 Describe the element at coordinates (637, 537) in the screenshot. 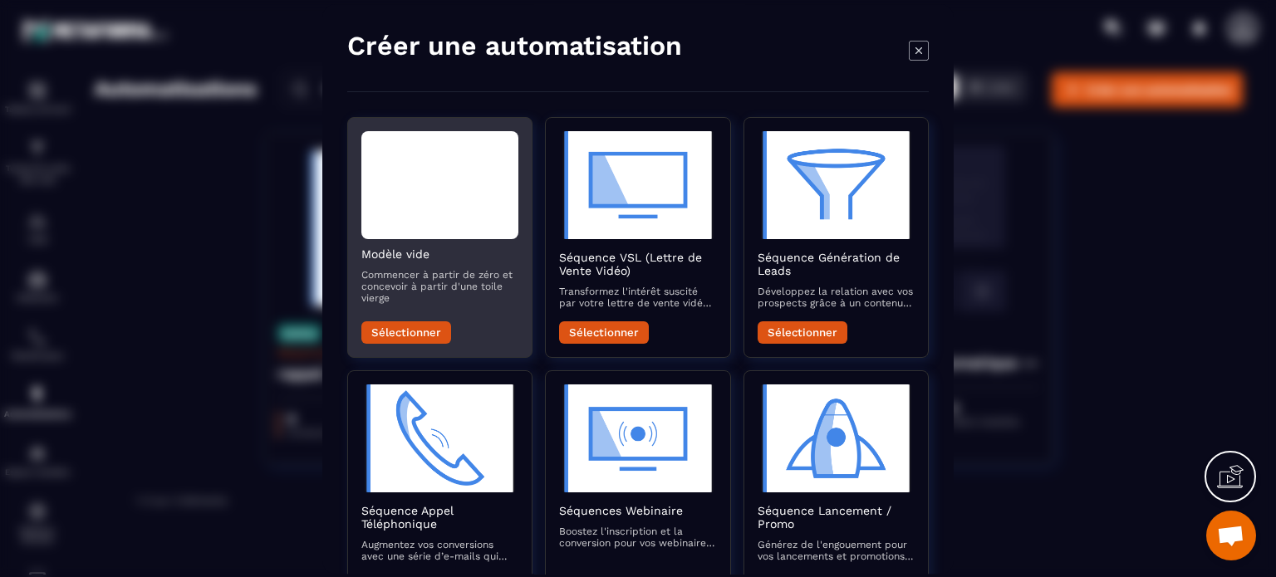

I see `p: Boostez l'inscription et la conversion pour vos webinaires avec des e-mails qui informent, rappel...` at that location.